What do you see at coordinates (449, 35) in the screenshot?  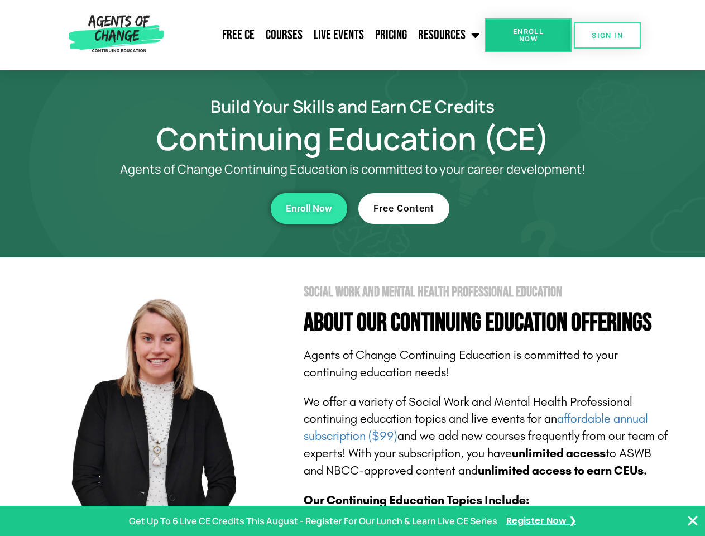 I see `a: Resources` at bounding box center [449, 35].